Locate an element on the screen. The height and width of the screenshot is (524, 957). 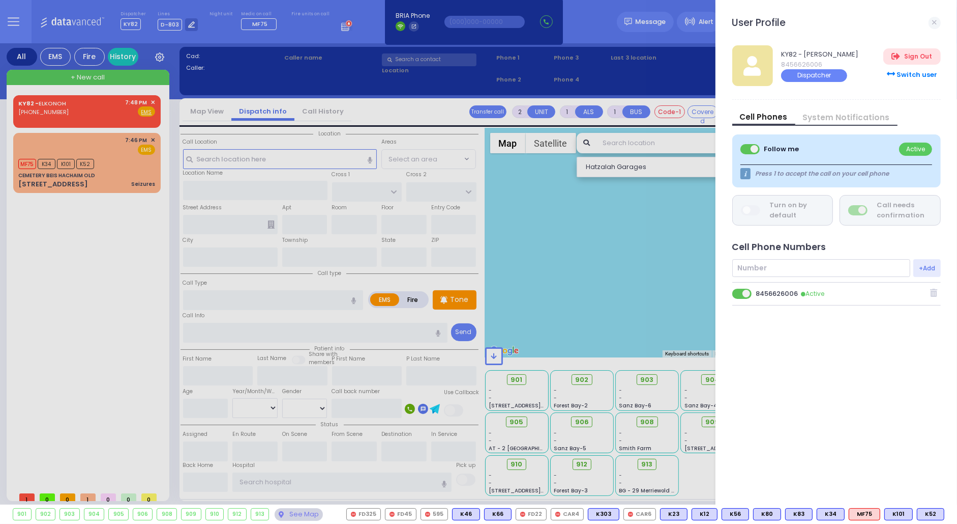
div: K83 is located at coordinates (799, 514).